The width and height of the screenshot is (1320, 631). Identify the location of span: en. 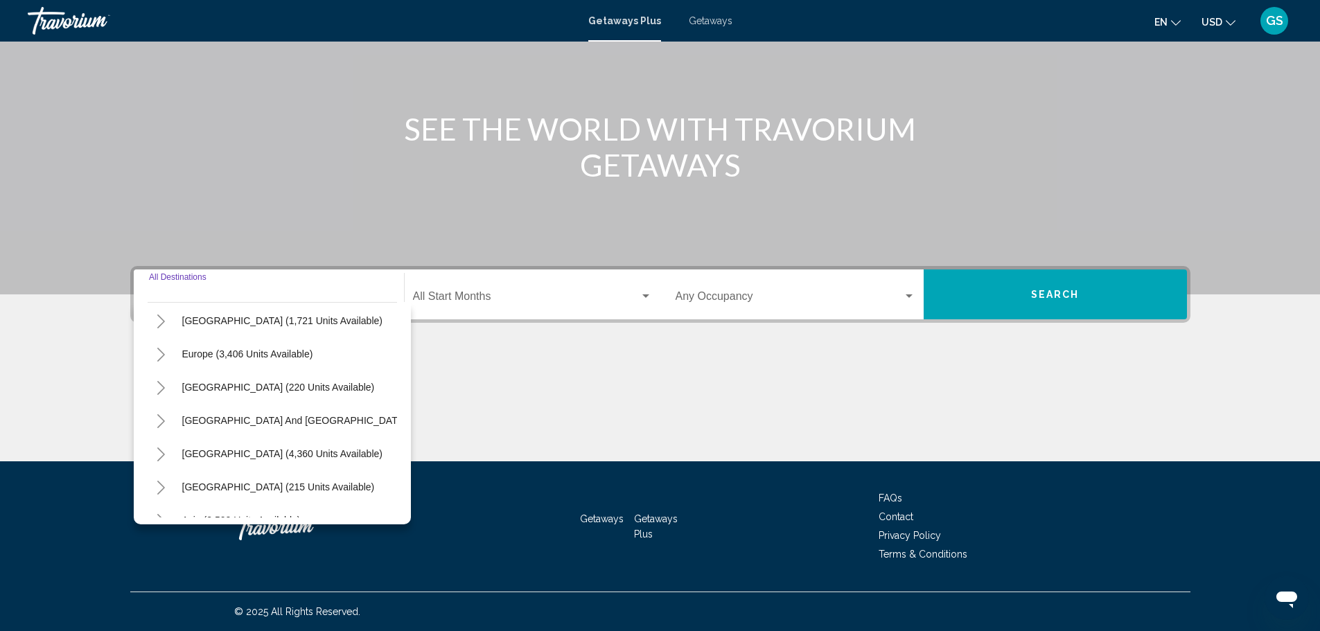
(1161, 22).